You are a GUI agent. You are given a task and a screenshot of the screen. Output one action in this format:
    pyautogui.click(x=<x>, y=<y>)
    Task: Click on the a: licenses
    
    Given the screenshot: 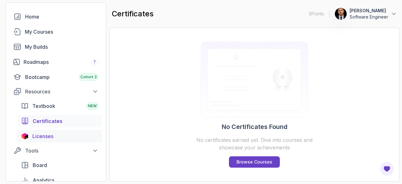 What is the action you would take?
    pyautogui.click(x=60, y=136)
    